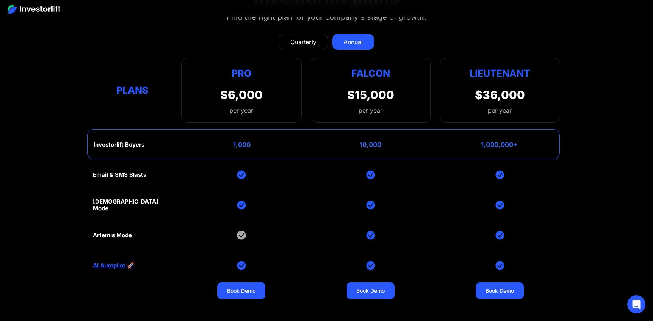 The image size is (653, 321). Describe the element at coordinates (241, 73) in the screenshot. I see `div: Pro` at that location.